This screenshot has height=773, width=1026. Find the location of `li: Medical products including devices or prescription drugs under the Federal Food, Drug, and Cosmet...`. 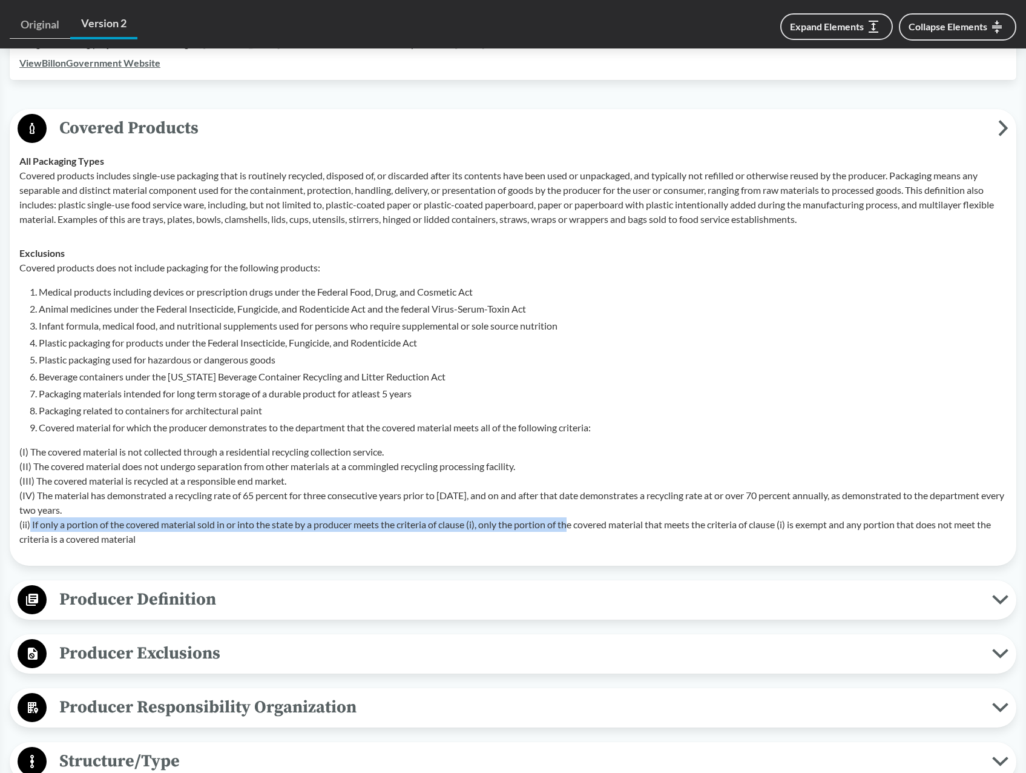

li: Medical products including devices or prescription drugs under the Federal Food, Drug, and Cosmet... is located at coordinates (523, 292).